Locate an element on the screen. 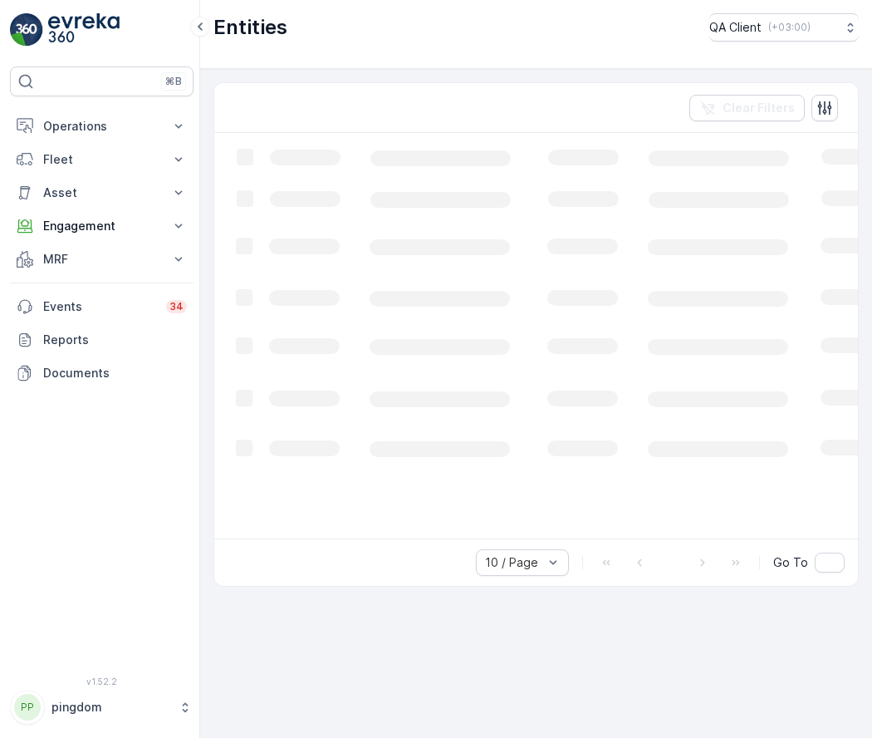 The width and height of the screenshot is (872, 738). p: MRF is located at coordinates (101, 259).